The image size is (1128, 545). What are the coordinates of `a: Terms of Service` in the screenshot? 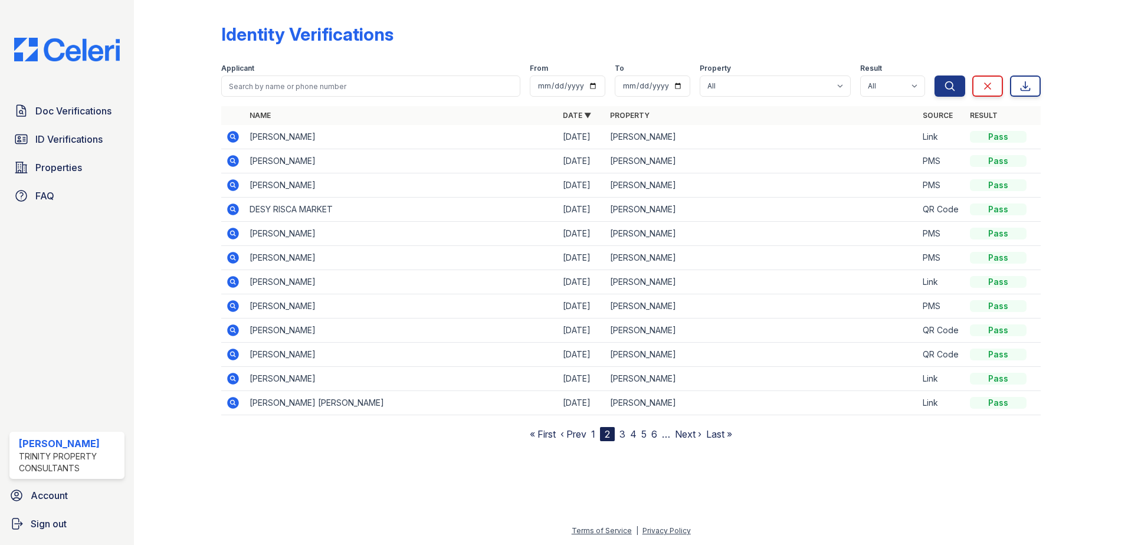 It's located at (602, 530).